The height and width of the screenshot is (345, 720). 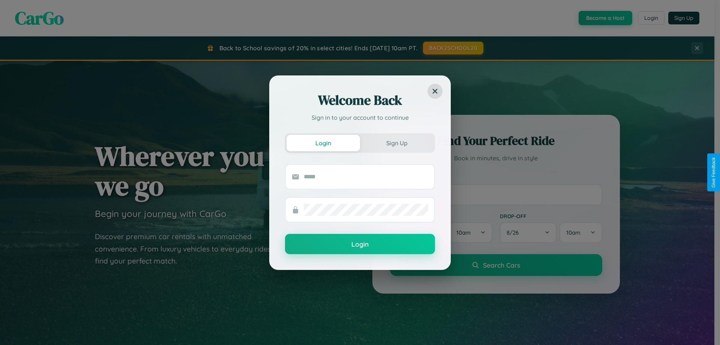 I want to click on button: Sign Up, so click(x=397, y=143).